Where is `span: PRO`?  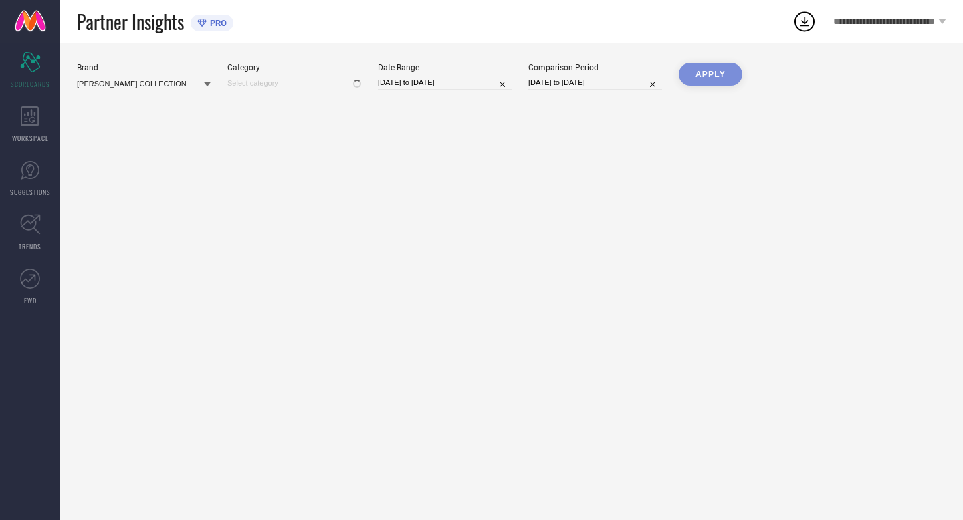 span: PRO is located at coordinates (217, 23).